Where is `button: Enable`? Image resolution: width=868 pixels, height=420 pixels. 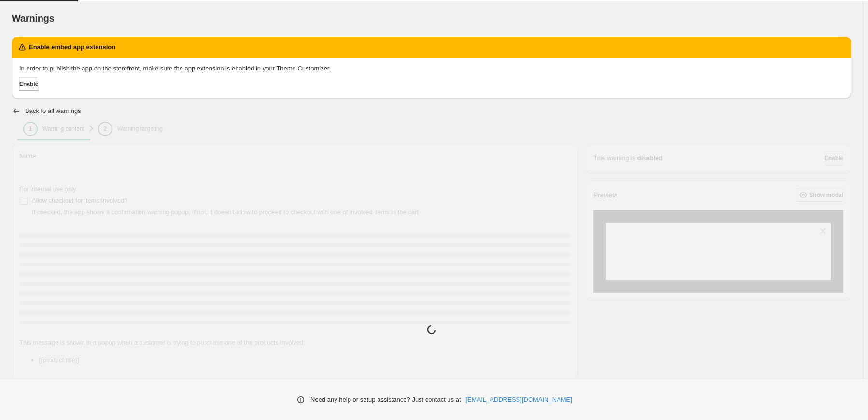 button: Enable is located at coordinates (28, 84).